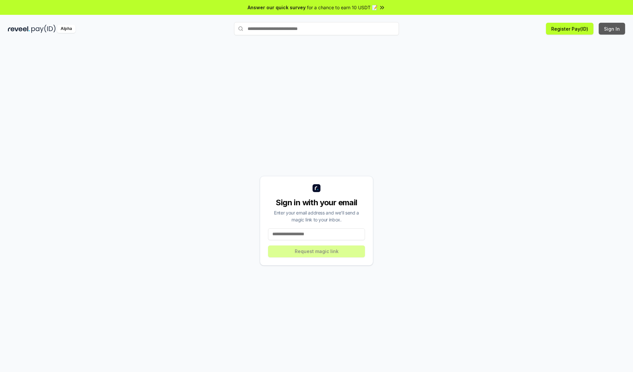  Describe the element at coordinates (316, 203) in the screenshot. I see `div: Sign in with your email` at that location.